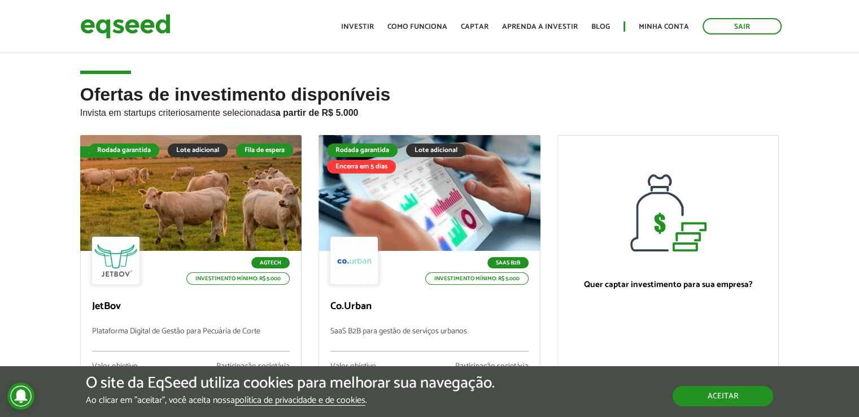  What do you see at coordinates (723, 396) in the screenshot?
I see `button: Aceitar` at bounding box center [723, 396].